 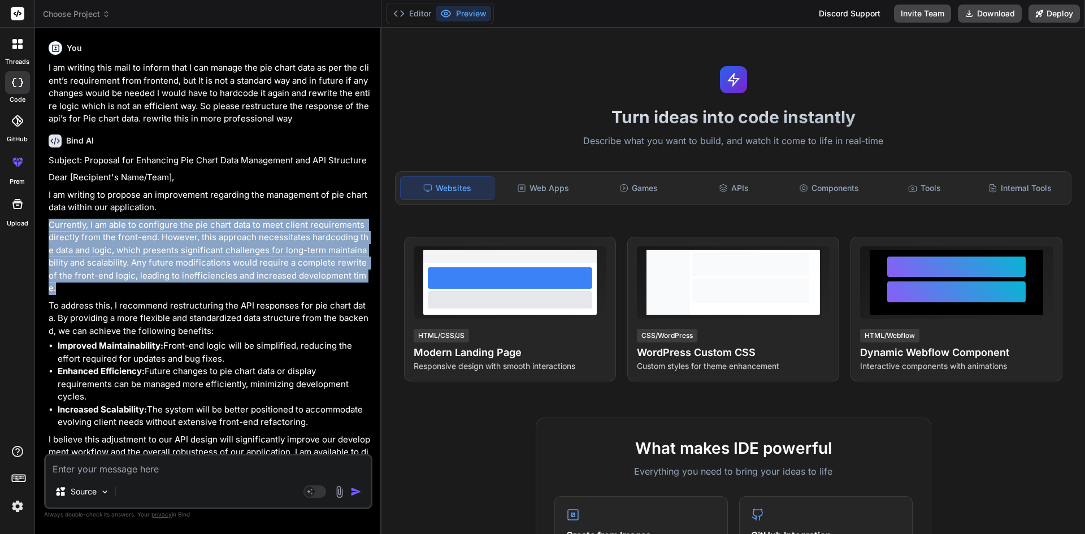 What do you see at coordinates (18, 506) in the screenshot?
I see `img: settings` at bounding box center [18, 506].